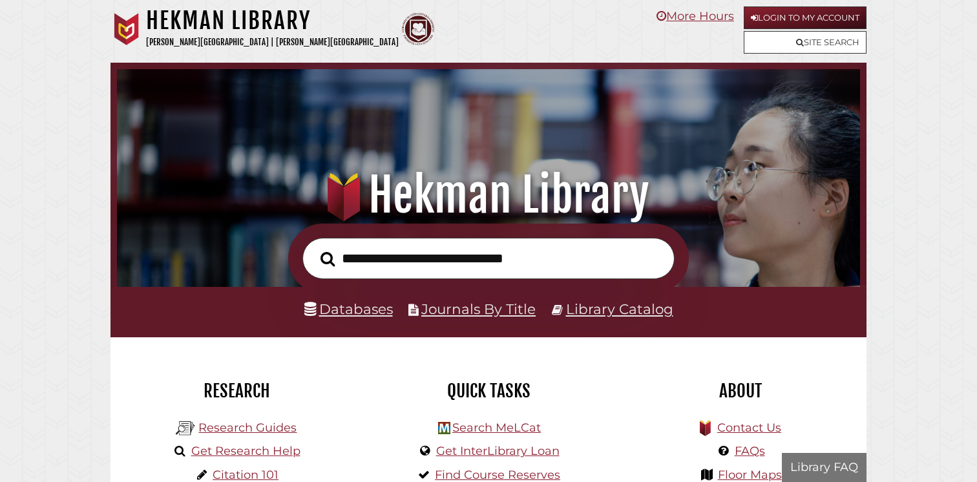 The image size is (977, 482). Describe the element at coordinates (127, 29) in the screenshot. I see `img: Calvin University` at that location.